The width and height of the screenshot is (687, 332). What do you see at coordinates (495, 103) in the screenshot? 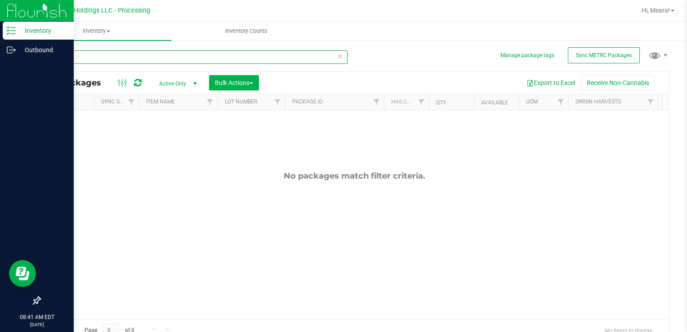
I see `a: Available` at bounding box center [495, 103].